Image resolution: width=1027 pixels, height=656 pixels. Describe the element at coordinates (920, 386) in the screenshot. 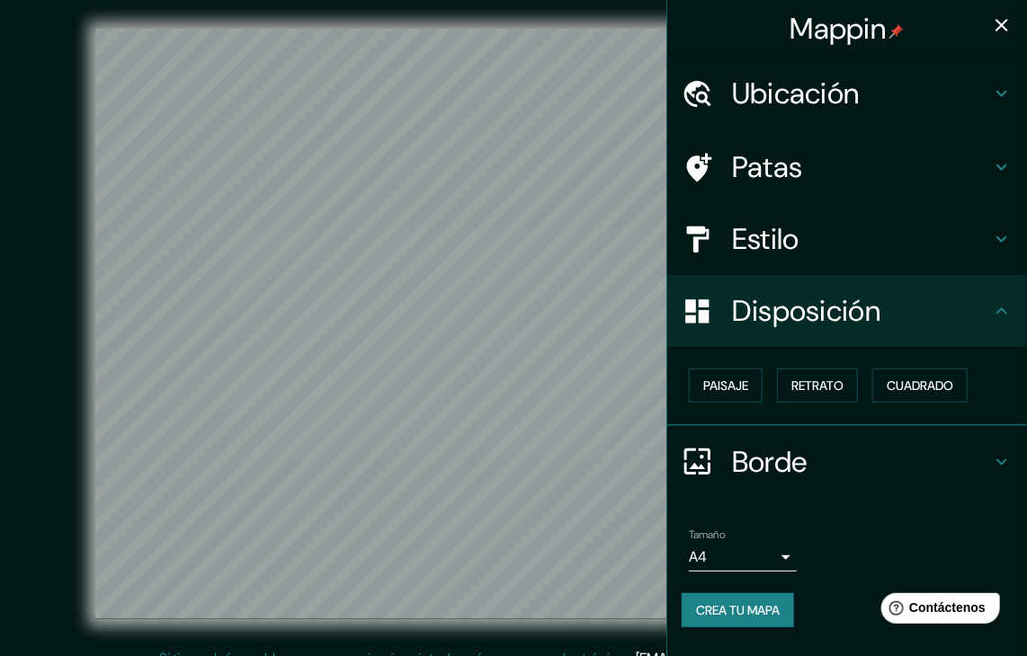

I see `font: Cuadrado` at that location.